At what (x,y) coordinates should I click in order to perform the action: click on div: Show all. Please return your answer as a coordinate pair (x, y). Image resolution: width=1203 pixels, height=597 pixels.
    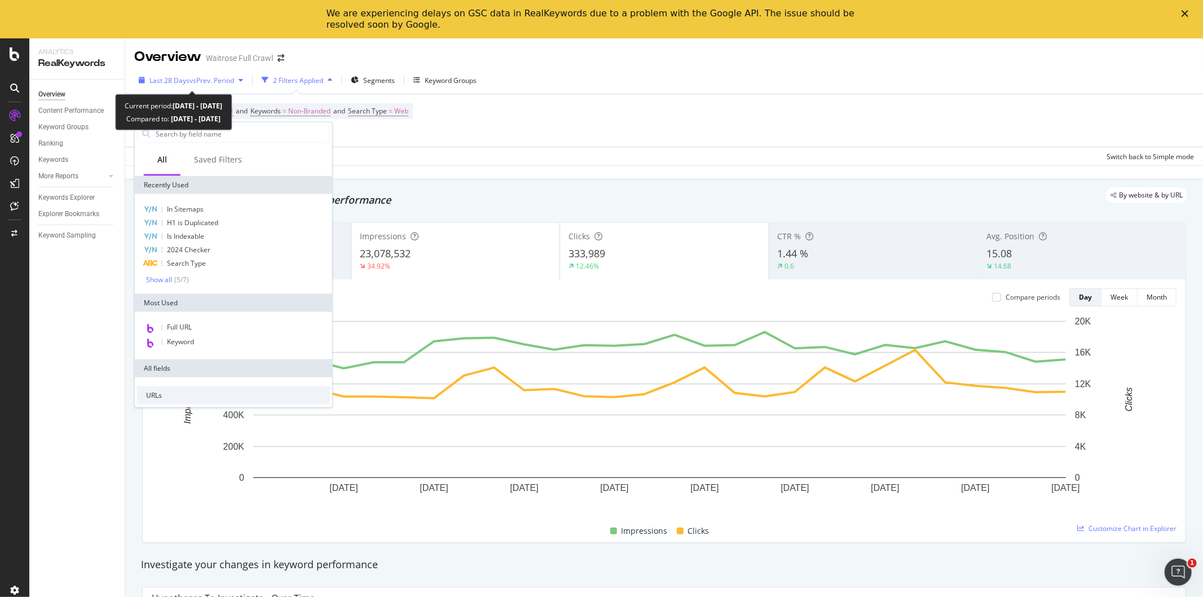
    Looking at the image, I should click on (159, 280).